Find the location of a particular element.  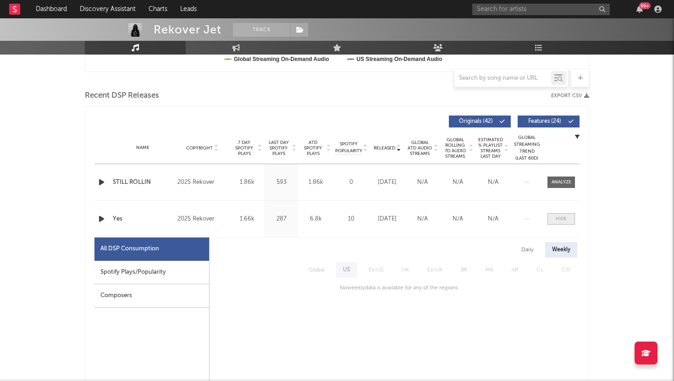

input: Search for artists is located at coordinates (541, 9).